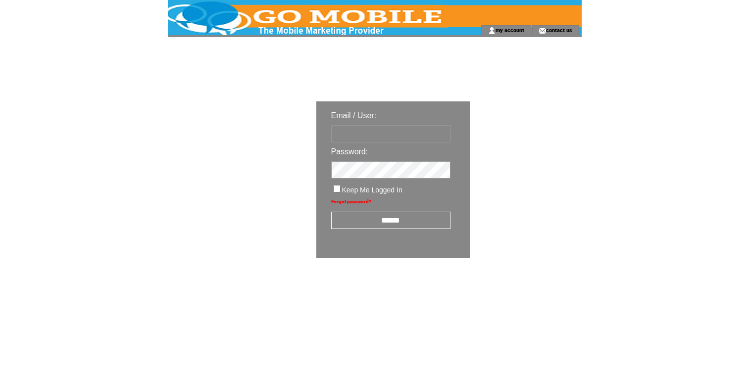  What do you see at coordinates (492, 31) in the screenshot?
I see `img: account_icon.gif` at bounding box center [492, 31].